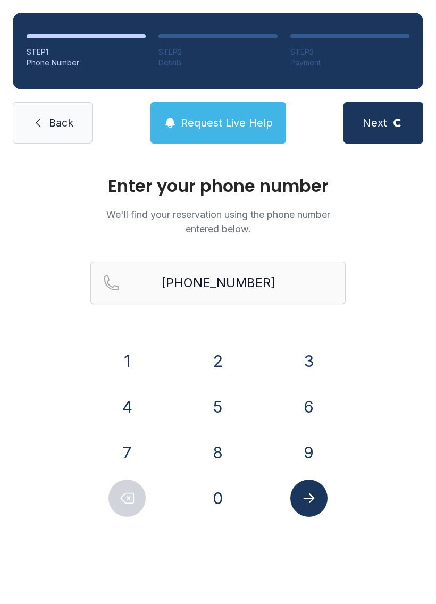 The width and height of the screenshot is (436, 604). I want to click on button: Delete number, so click(127, 498).